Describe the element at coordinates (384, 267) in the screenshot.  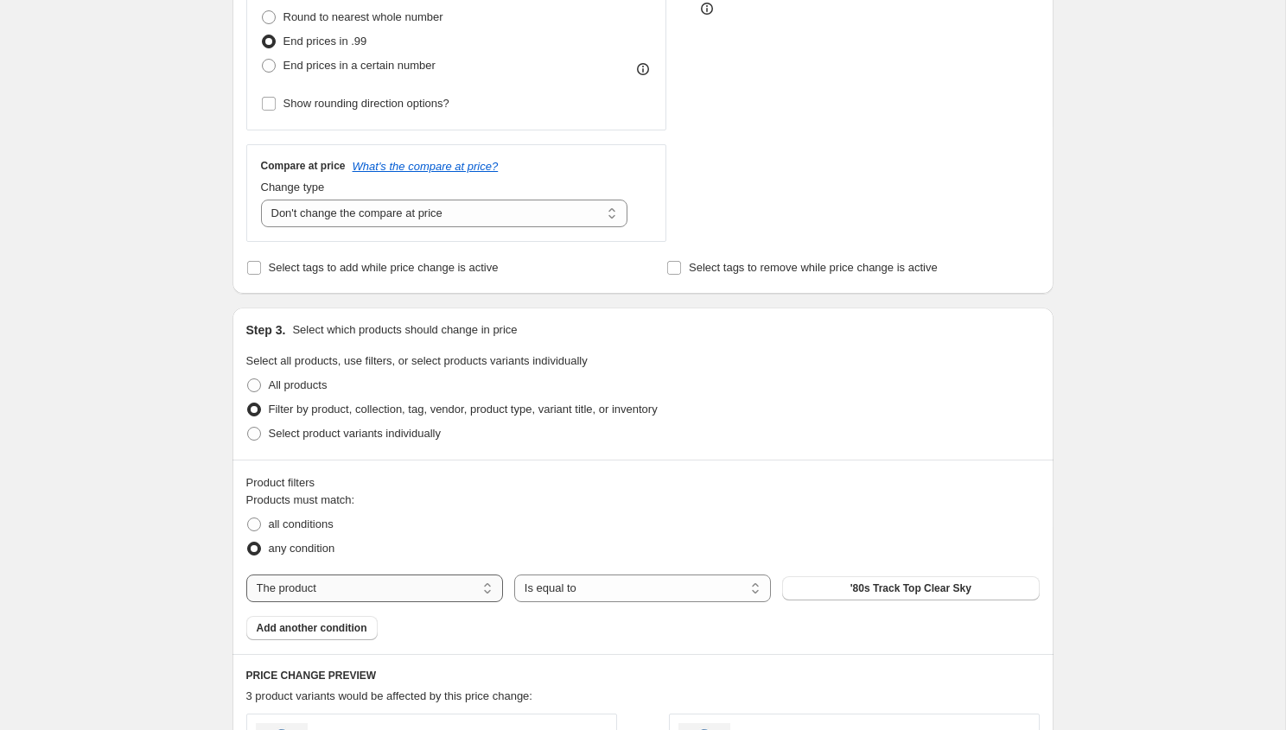
I see `span: Select tags to add while price change is active` at that location.